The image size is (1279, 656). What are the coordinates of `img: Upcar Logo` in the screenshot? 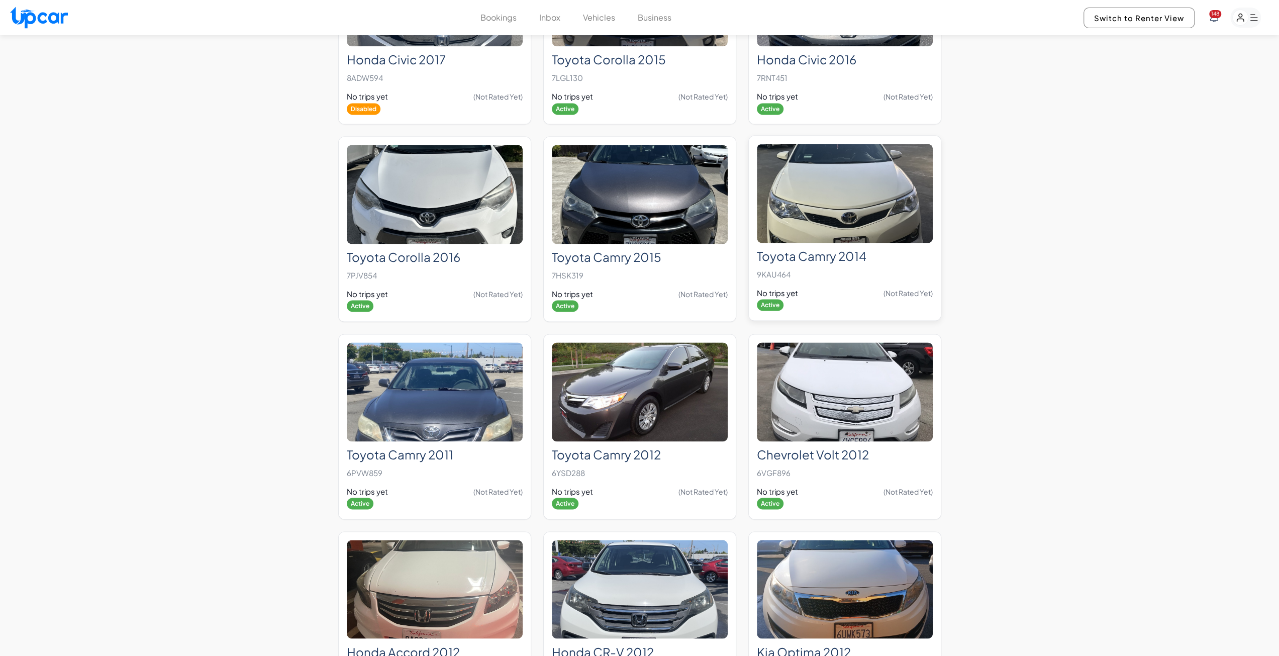 It's located at (39, 17).